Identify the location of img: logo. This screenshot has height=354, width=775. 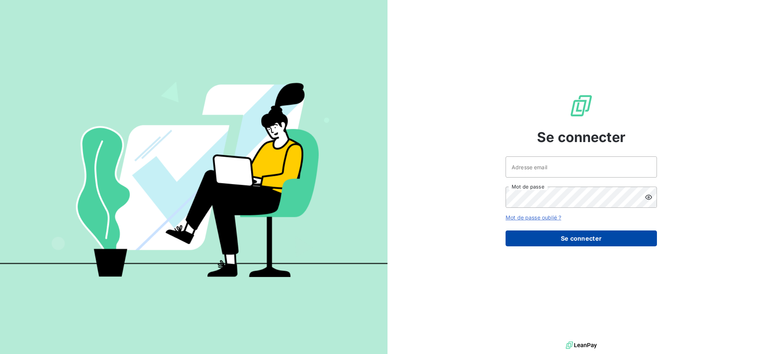
(581, 346).